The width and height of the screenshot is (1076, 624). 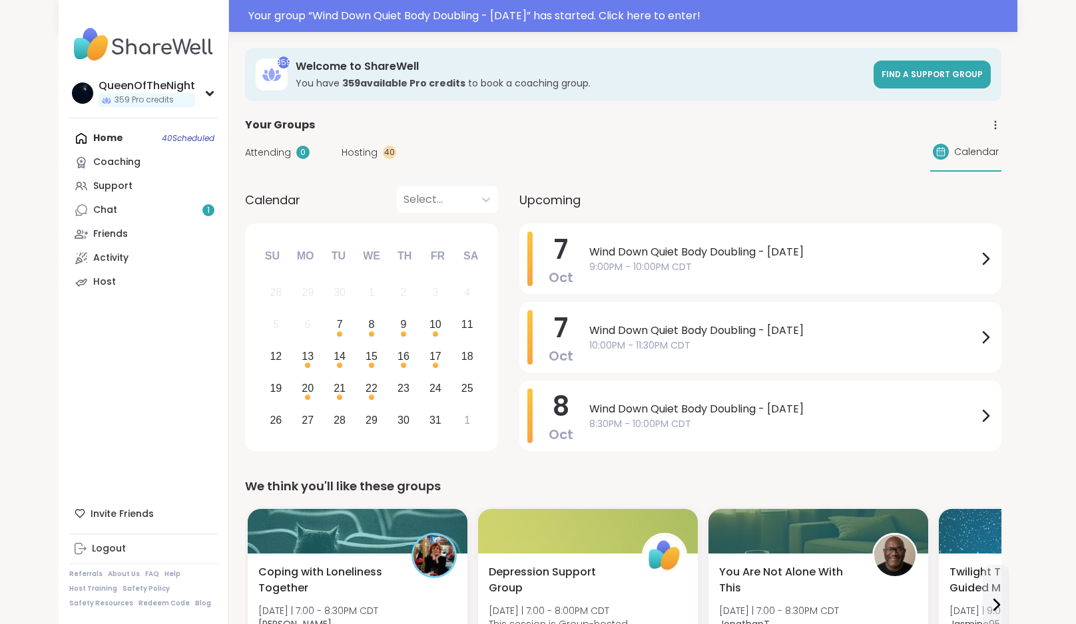 I want to click on div: Choose Wednesday, October 29th, 2025, so click(x=371, y=420).